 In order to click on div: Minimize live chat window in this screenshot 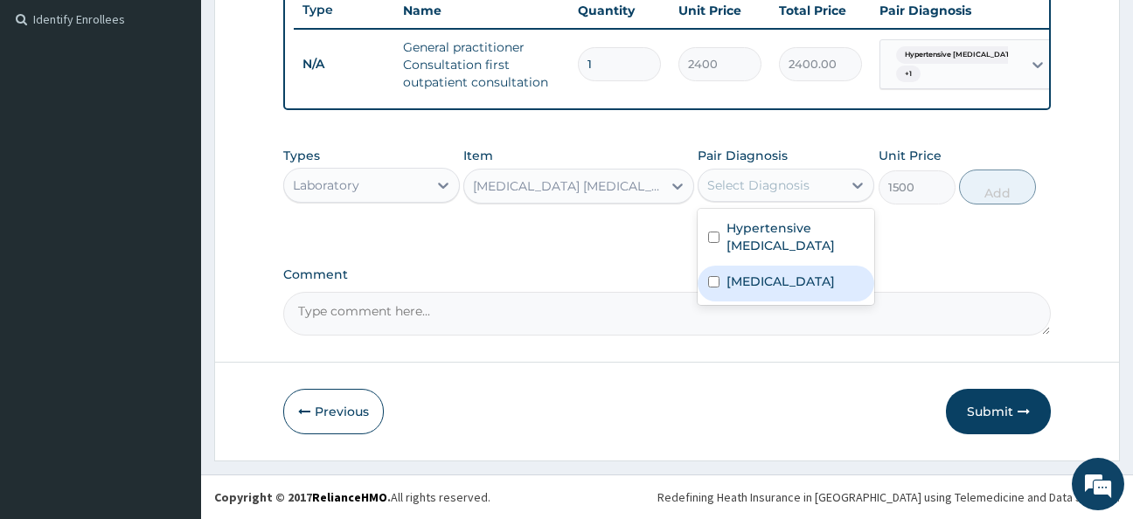, I will do `click(308, 30)`.